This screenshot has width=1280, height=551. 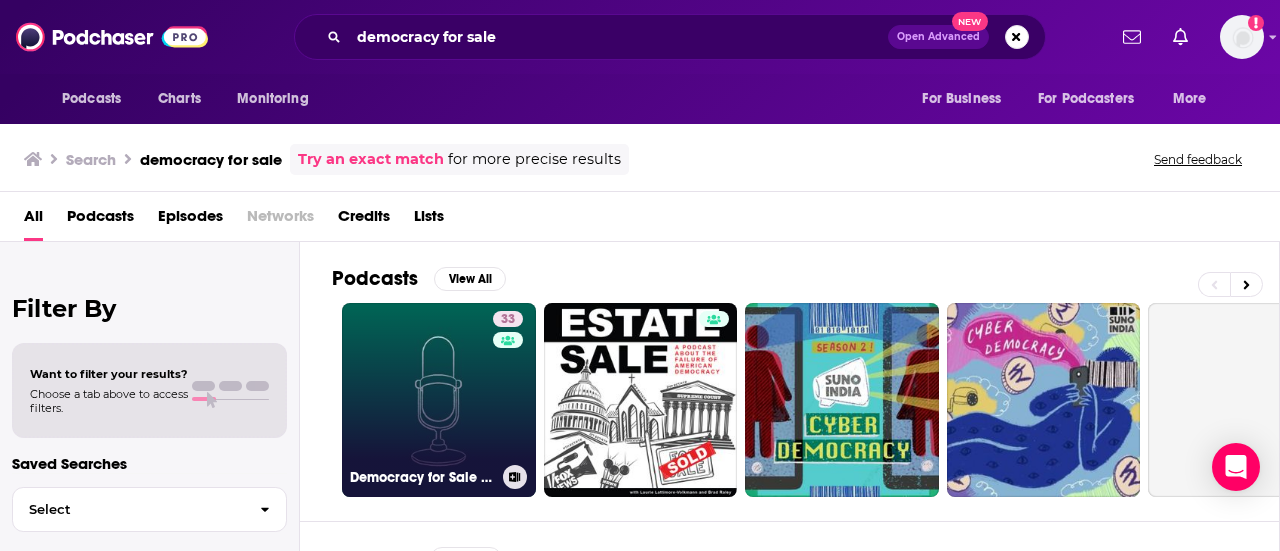 I want to click on div: Search podcasts, credits, & more..., so click(x=670, y=37).